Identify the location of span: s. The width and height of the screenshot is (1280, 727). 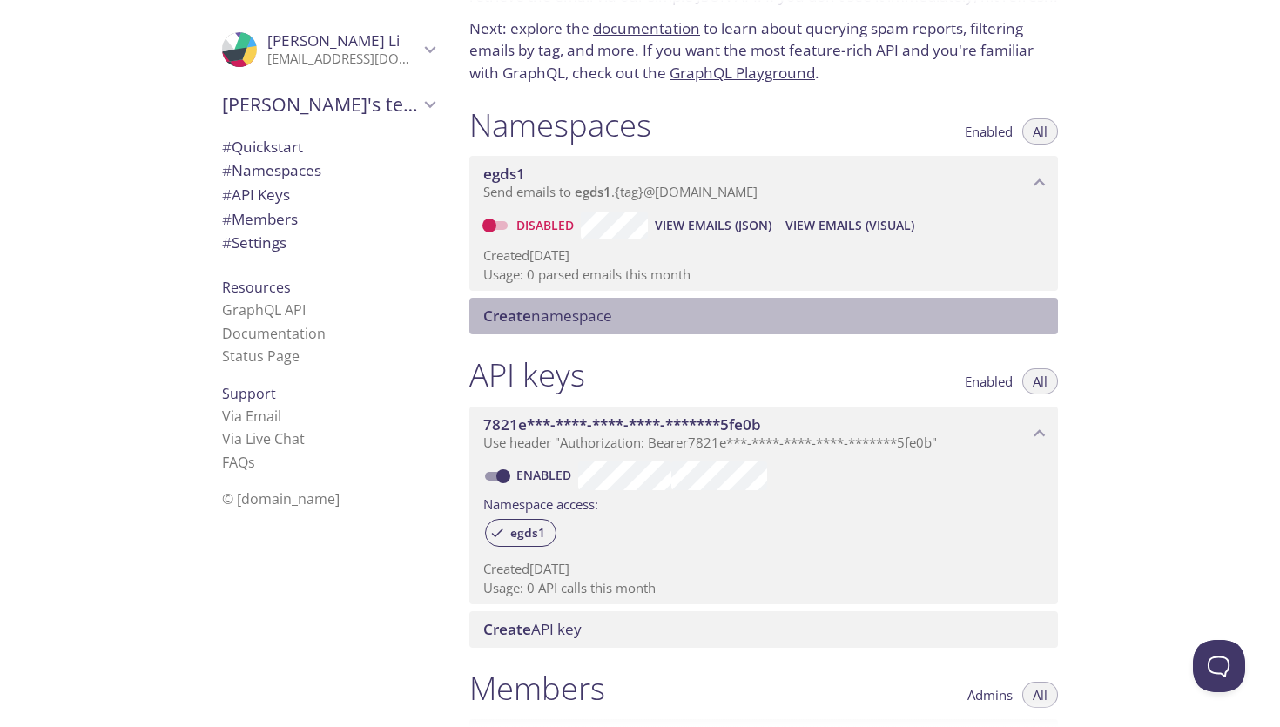
(252, 462).